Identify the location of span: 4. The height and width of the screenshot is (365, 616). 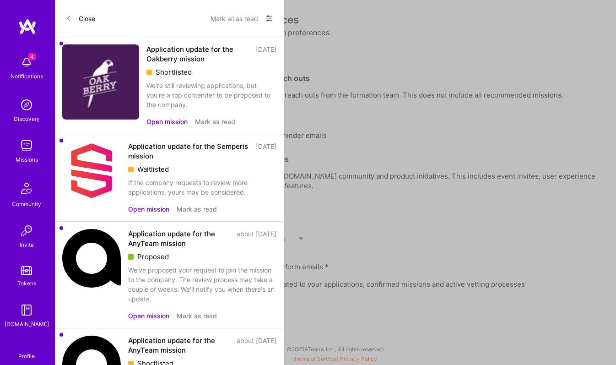
(32, 57).